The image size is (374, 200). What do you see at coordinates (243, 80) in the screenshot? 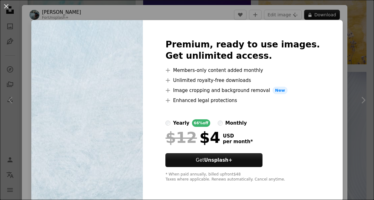
I see `li: Unlimited royalty-free downloads` at bounding box center [243, 80].